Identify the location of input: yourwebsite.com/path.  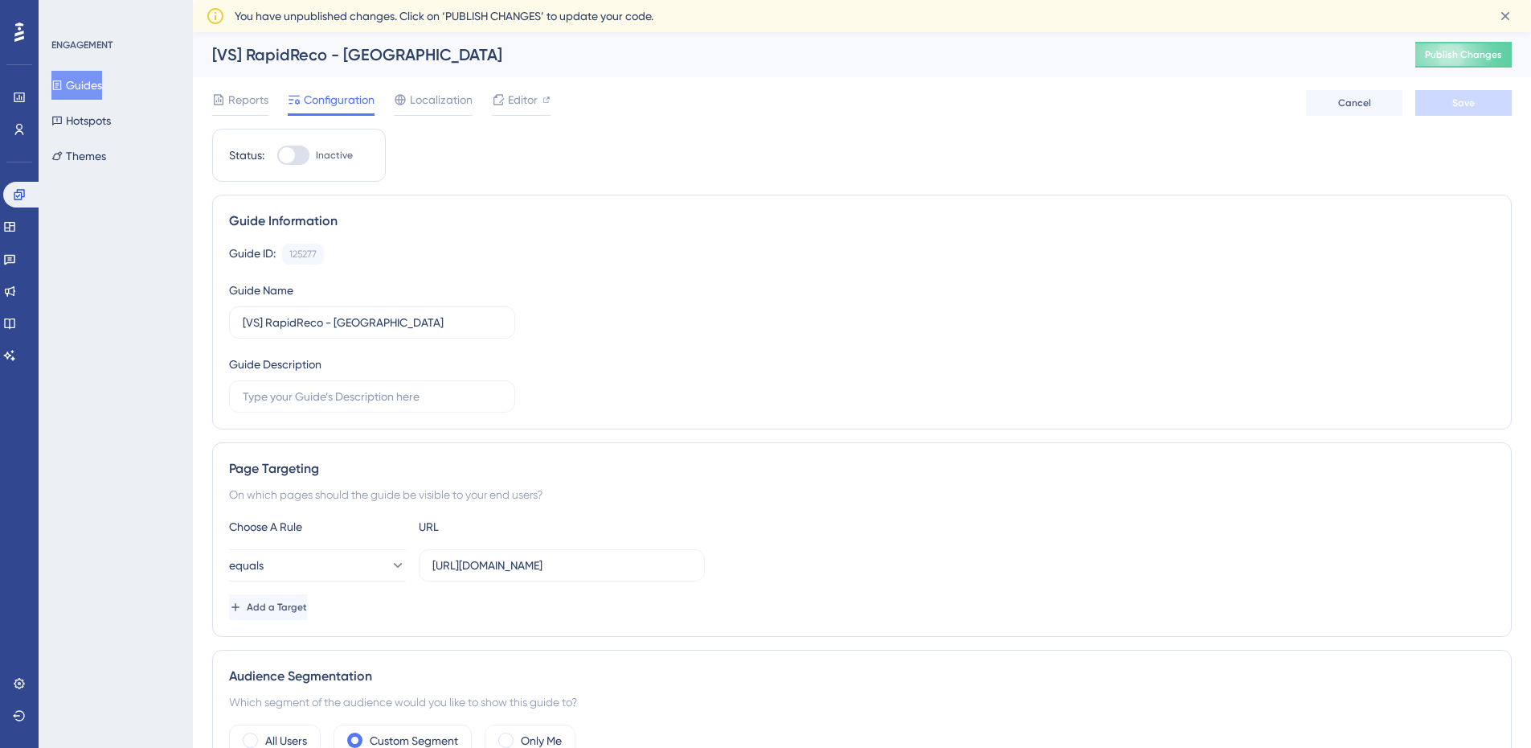
(562, 565).